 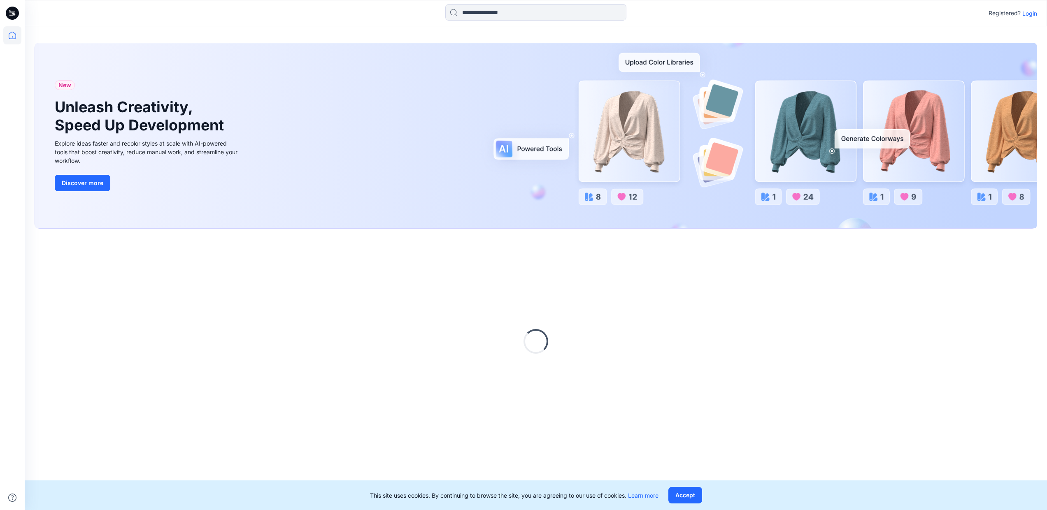 What do you see at coordinates (147, 152) in the screenshot?
I see `div: Explore ideas faster and recolor styles at scale with AI-powered tools that boost creativity, red...` at bounding box center [147, 152].